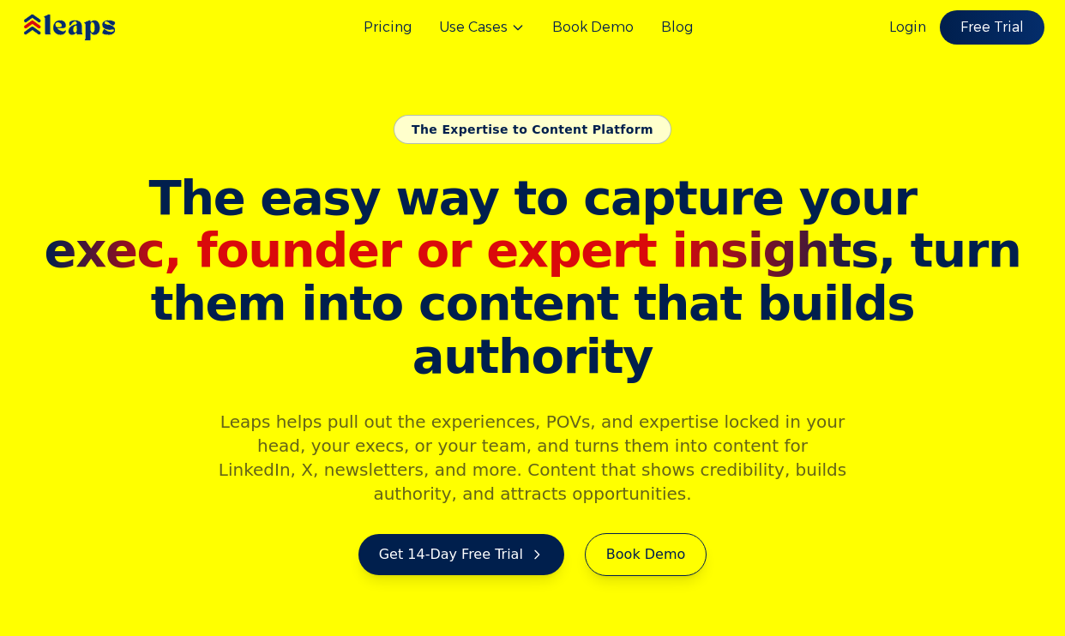 Image resolution: width=1065 pixels, height=636 pixels. I want to click on a: Blog, so click(677, 27).